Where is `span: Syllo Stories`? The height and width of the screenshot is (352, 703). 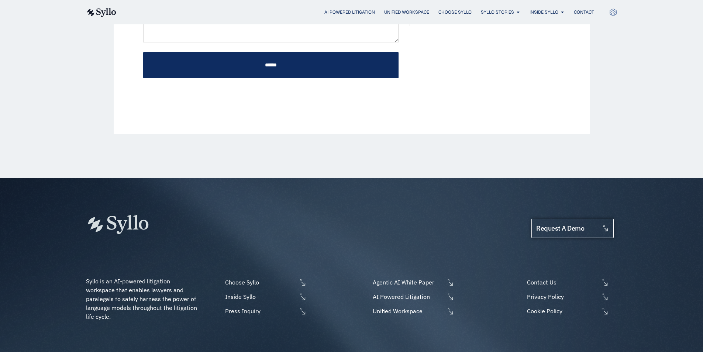 span: Syllo Stories is located at coordinates (497, 12).